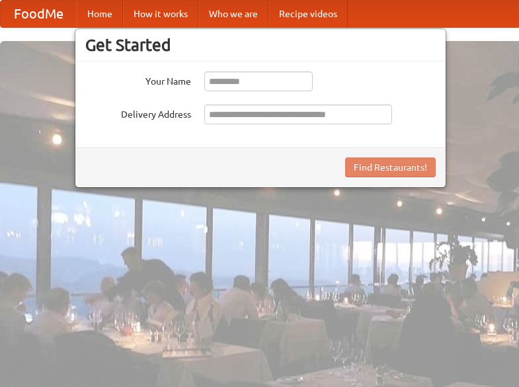  Describe the element at coordinates (138, 79) in the screenshot. I see `label: Your Name` at that location.